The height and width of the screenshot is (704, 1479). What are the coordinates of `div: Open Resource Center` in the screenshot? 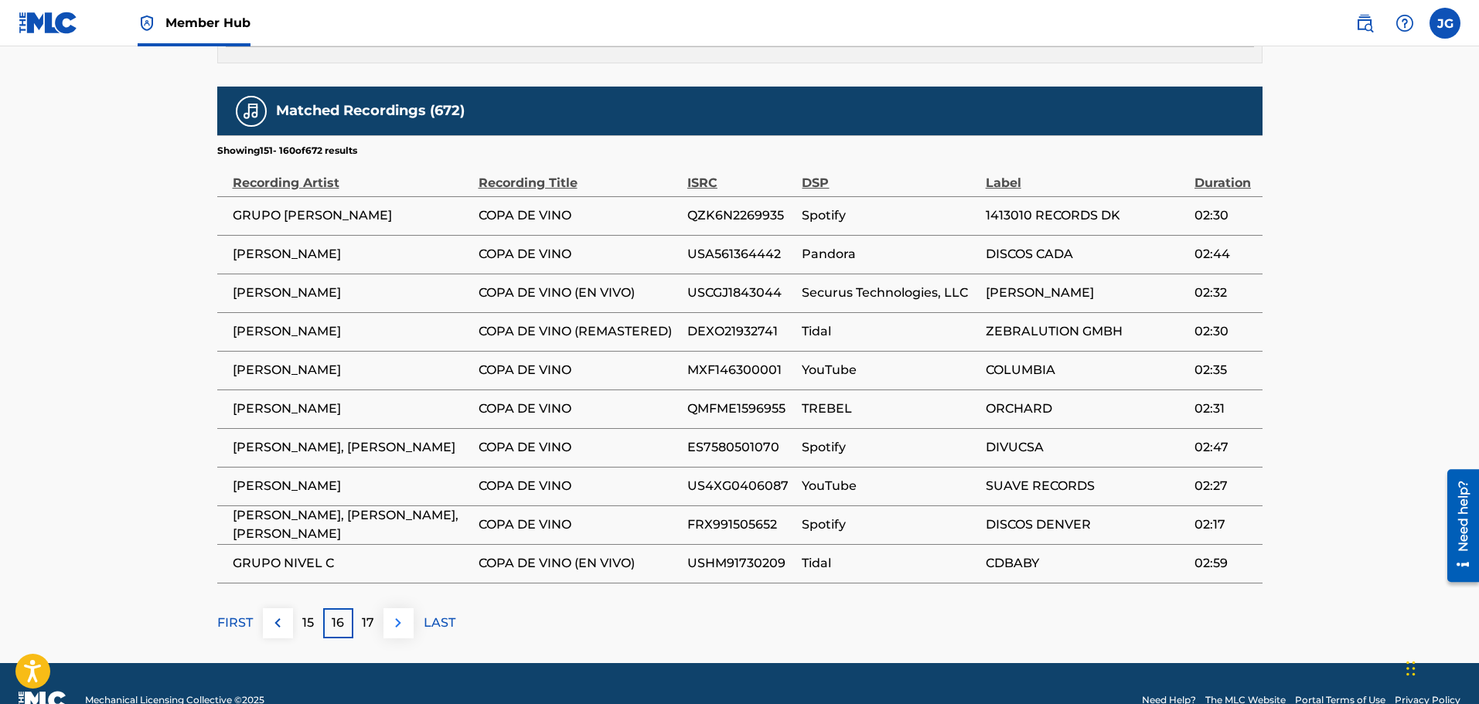 It's located at (27, 62).